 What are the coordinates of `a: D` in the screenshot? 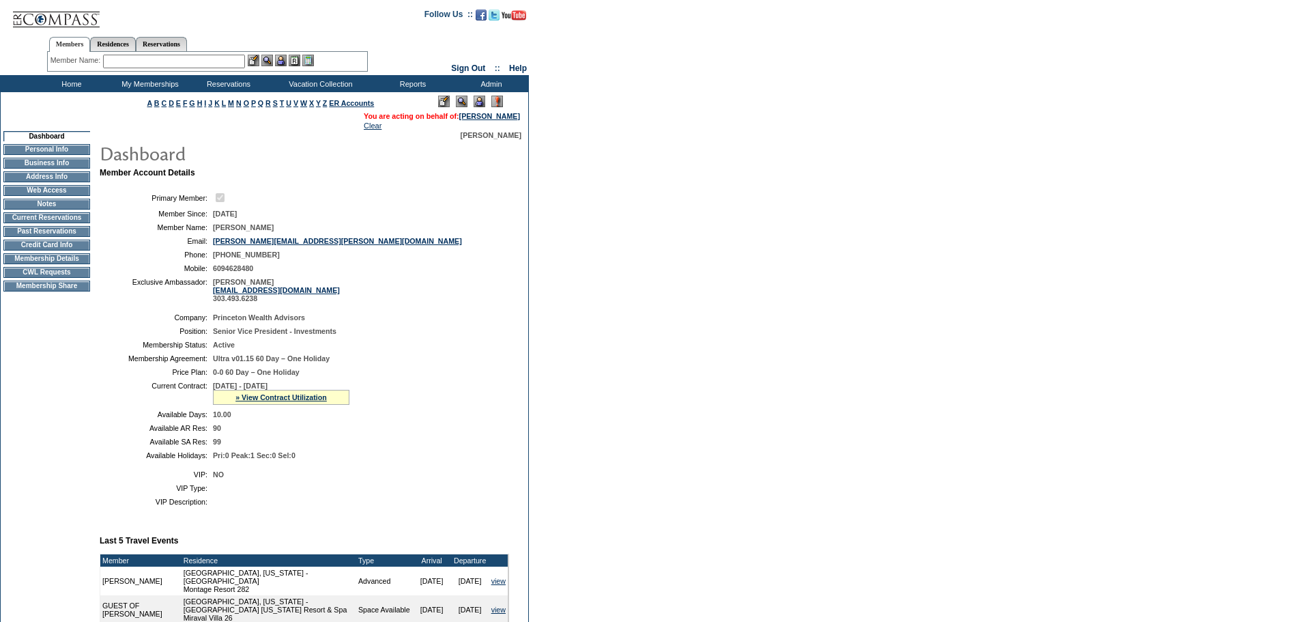 It's located at (171, 103).